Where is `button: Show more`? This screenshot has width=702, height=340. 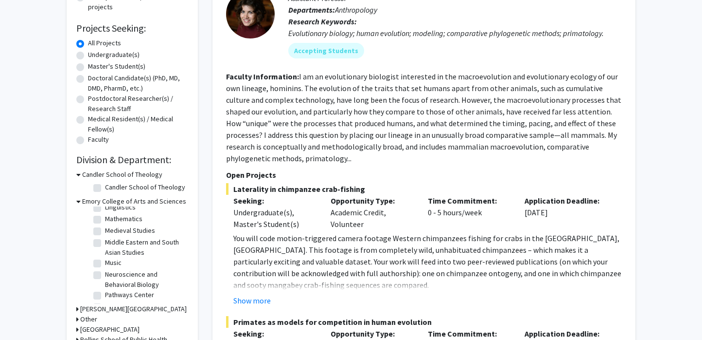
button: Show more is located at coordinates (252, 300).